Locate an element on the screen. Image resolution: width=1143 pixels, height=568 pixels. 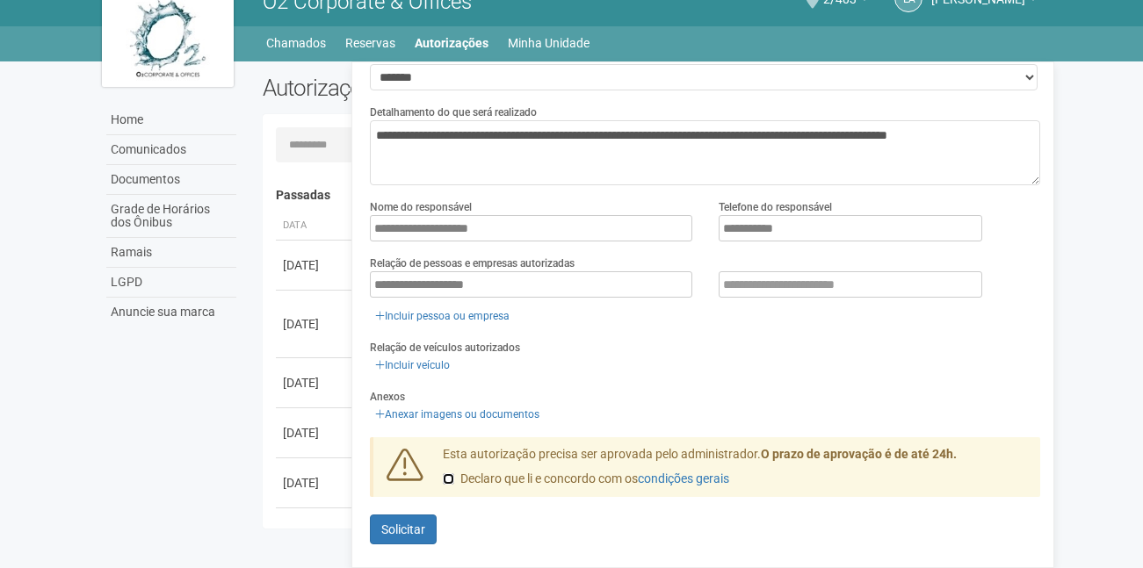
a: Anuncie sua marca is located at coordinates (171, 312).